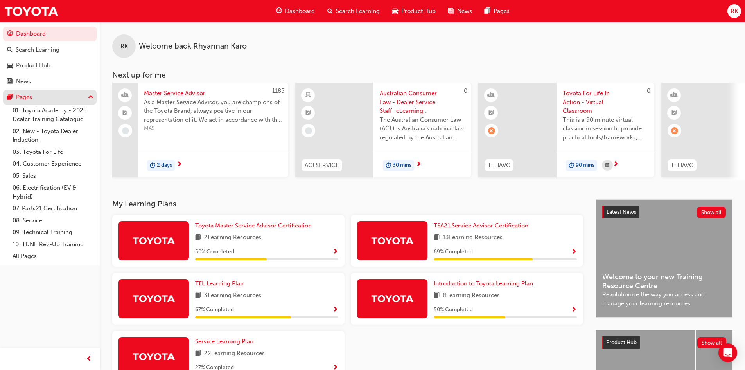 The height and width of the screenshot is (370, 745). Describe the element at coordinates (226, 341) in the screenshot. I see `a: Service Learning Plan` at that location.